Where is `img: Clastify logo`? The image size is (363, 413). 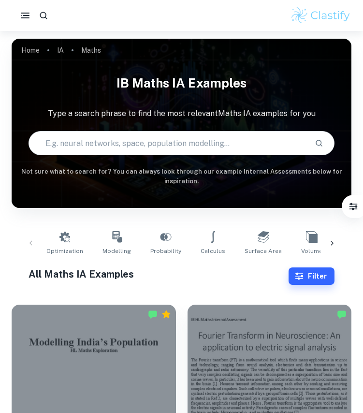 img: Clastify logo is located at coordinates (320, 15).